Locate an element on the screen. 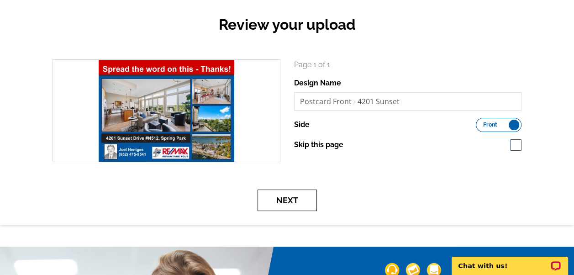  button: Open LiveChat chat widget is located at coordinates (111, 20).